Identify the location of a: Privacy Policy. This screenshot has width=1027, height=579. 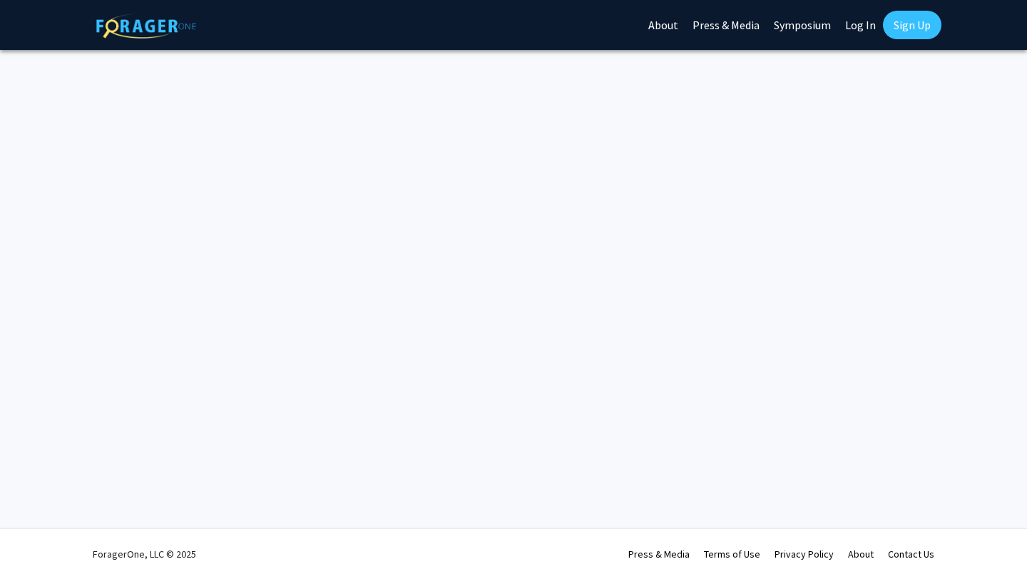
(804, 554).